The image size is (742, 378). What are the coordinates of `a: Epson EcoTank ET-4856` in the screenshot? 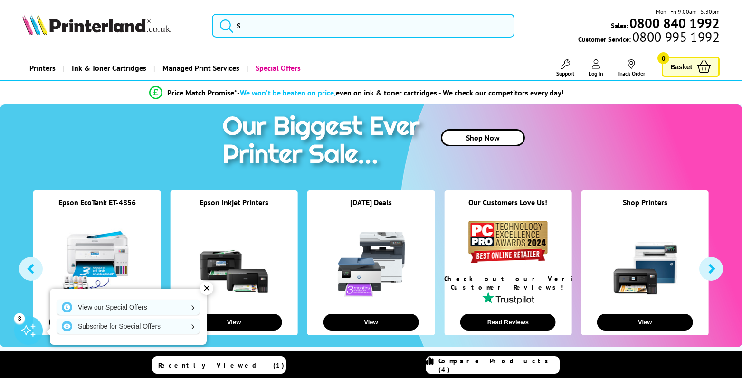 It's located at (97, 202).